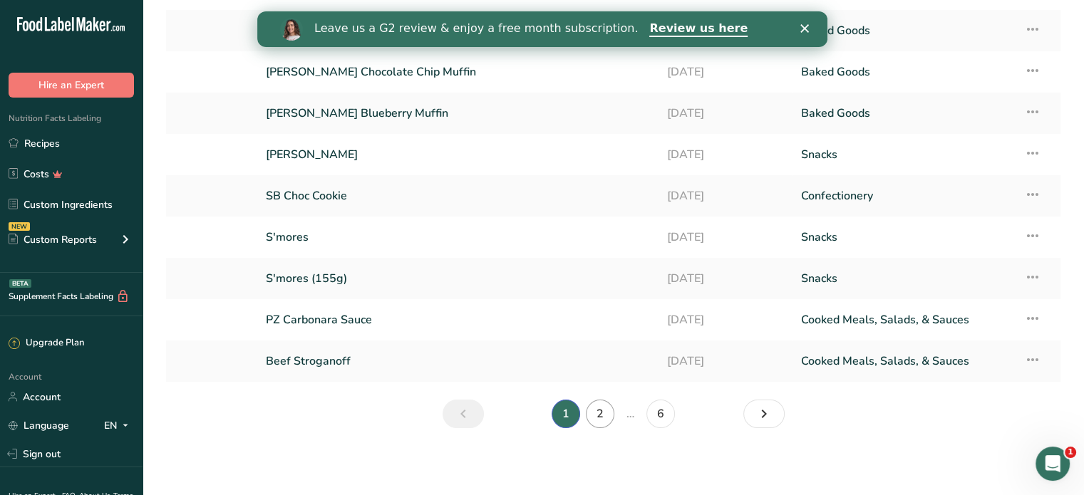  I want to click on div: Close, so click(550, 17).